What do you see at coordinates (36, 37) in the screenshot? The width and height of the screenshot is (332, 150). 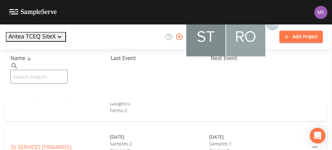 I see `button: Antea TCEQ SiteX` at bounding box center [36, 37].